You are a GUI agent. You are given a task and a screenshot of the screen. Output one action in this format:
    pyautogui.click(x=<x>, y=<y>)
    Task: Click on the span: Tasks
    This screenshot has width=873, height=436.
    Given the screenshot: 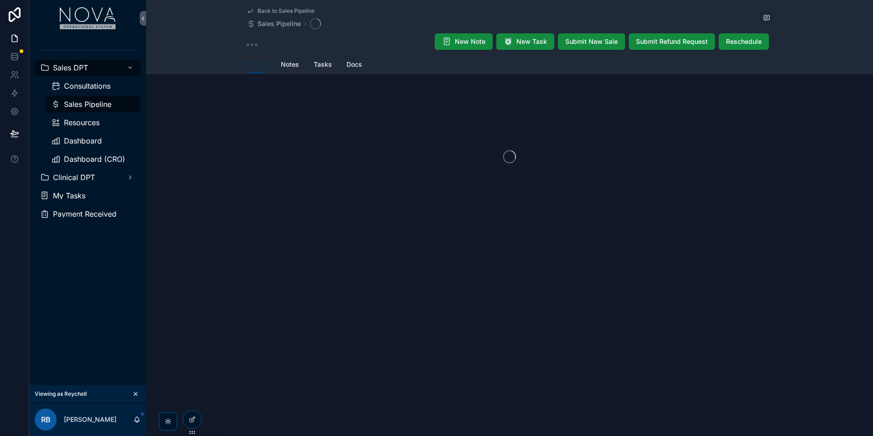 What is the action you would take?
    pyautogui.click(x=323, y=64)
    